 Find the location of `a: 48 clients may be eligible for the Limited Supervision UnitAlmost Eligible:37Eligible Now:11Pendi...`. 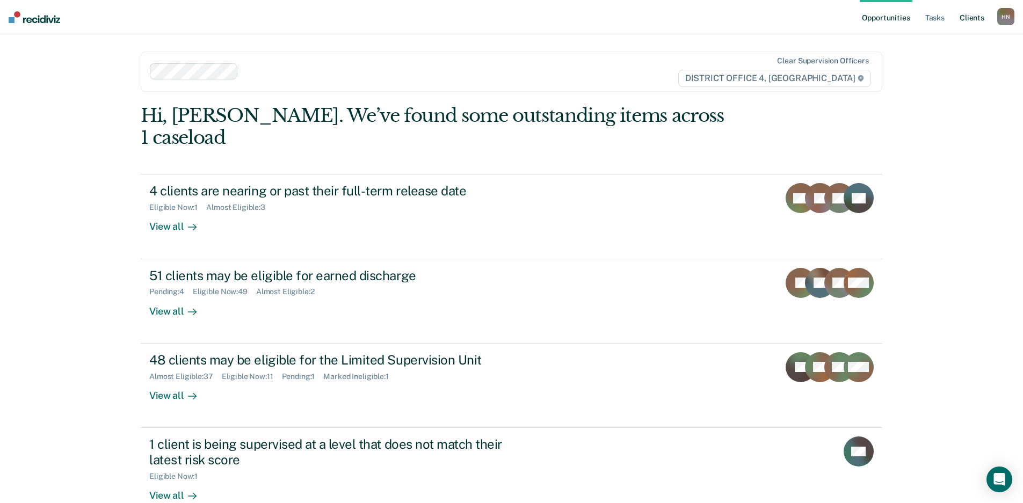

a: 48 clients may be eligible for the Limited Supervision UnitAlmost Eligible:37Eligible Now:11Pendi... is located at coordinates (511, 385).